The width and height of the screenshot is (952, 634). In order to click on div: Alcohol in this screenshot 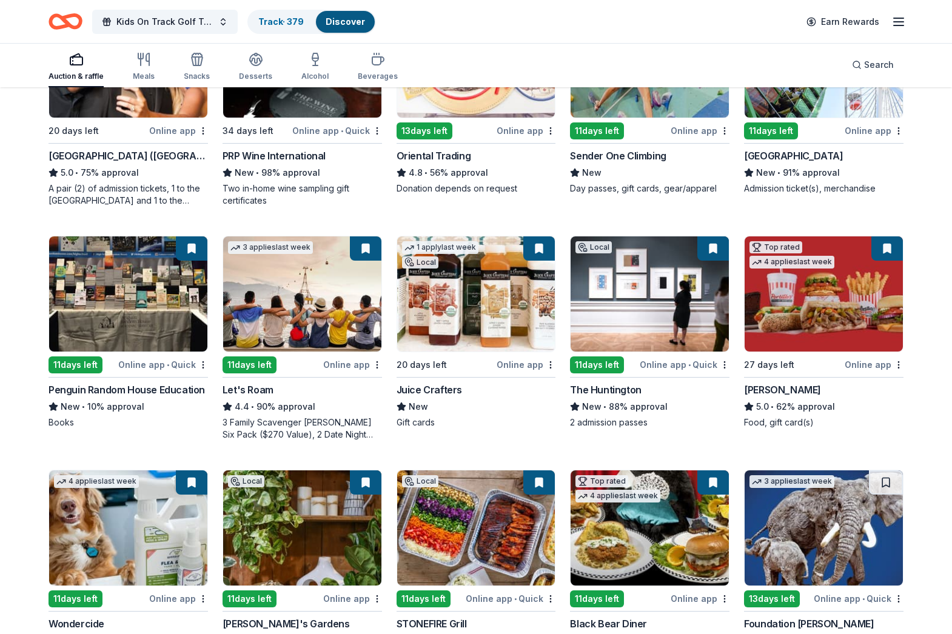, I will do `click(315, 76)`.